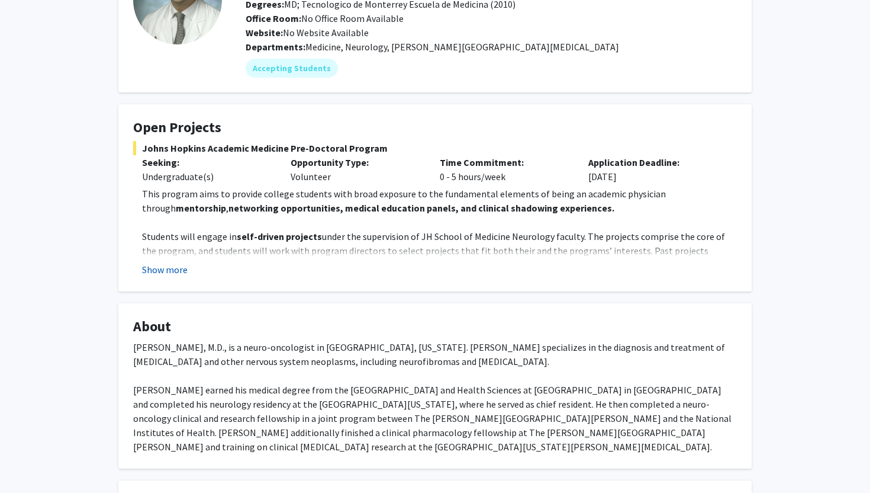 The width and height of the screenshot is (870, 493). I want to click on p: Seeking:, so click(207, 162).